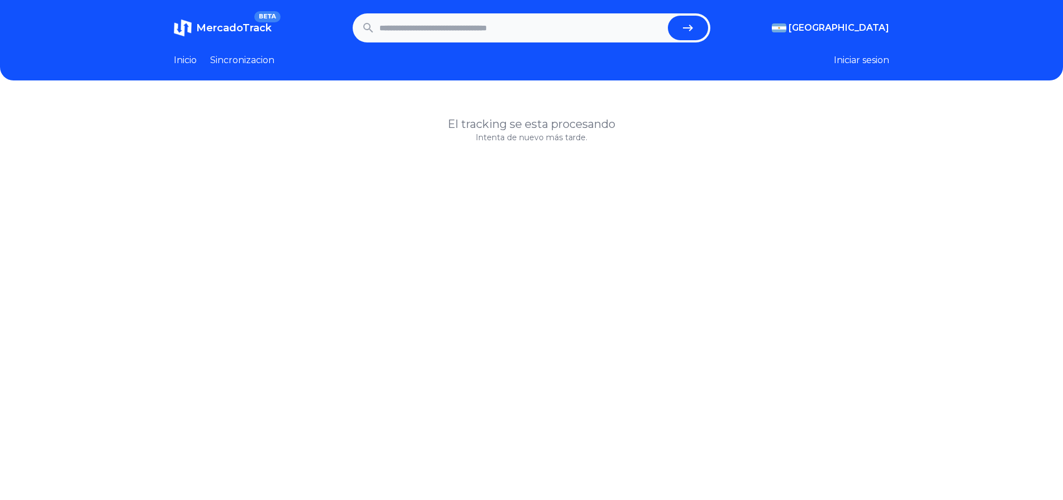 This screenshot has width=1063, height=500. What do you see at coordinates (532, 138) in the screenshot?
I see `p: Intenta de nuevo más tarde.` at bounding box center [532, 138].